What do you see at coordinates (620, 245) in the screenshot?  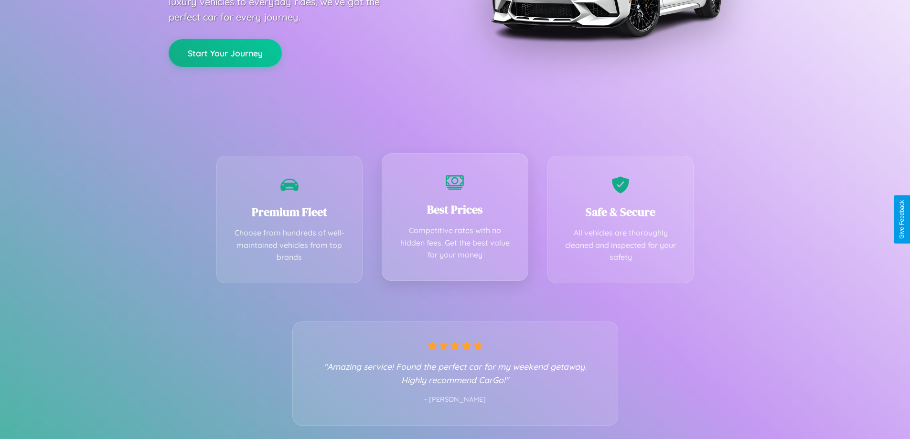 I see `p: All vehicles are thoroughly cleaned and inspected for your safety` at bounding box center [620, 245].